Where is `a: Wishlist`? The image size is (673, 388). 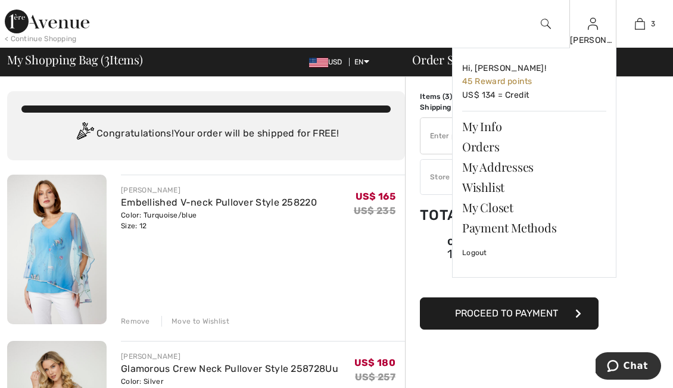 a: Wishlist is located at coordinates (534, 187).